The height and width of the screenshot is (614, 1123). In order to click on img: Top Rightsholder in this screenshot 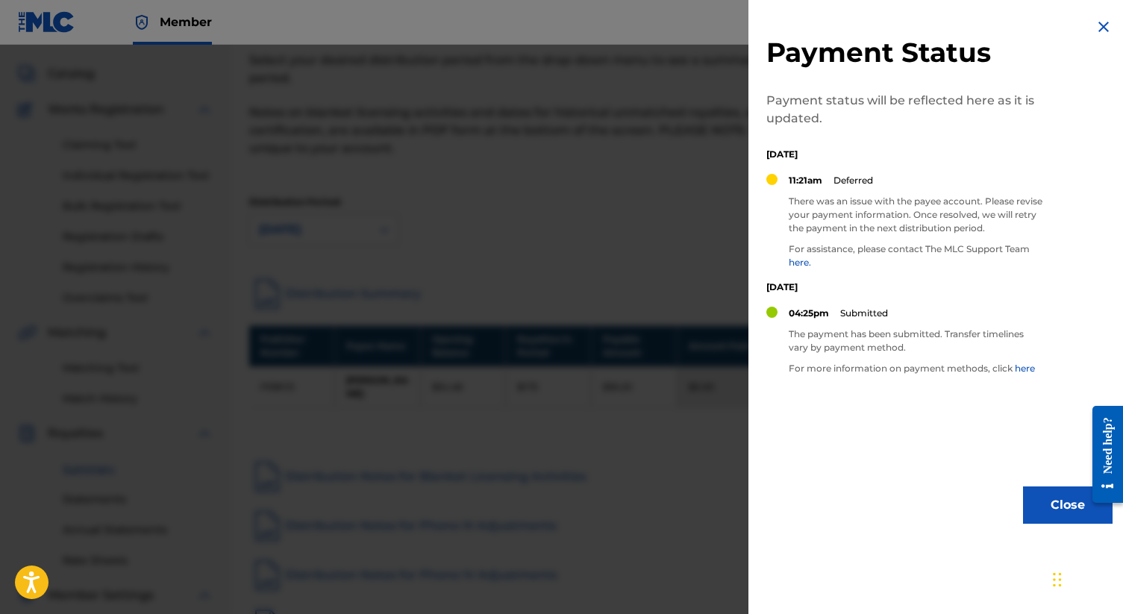, I will do `click(142, 22)`.